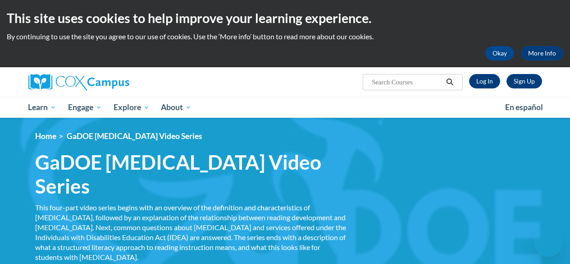  What do you see at coordinates (132, 107) in the screenshot?
I see `a: Explore` at bounding box center [132, 107].